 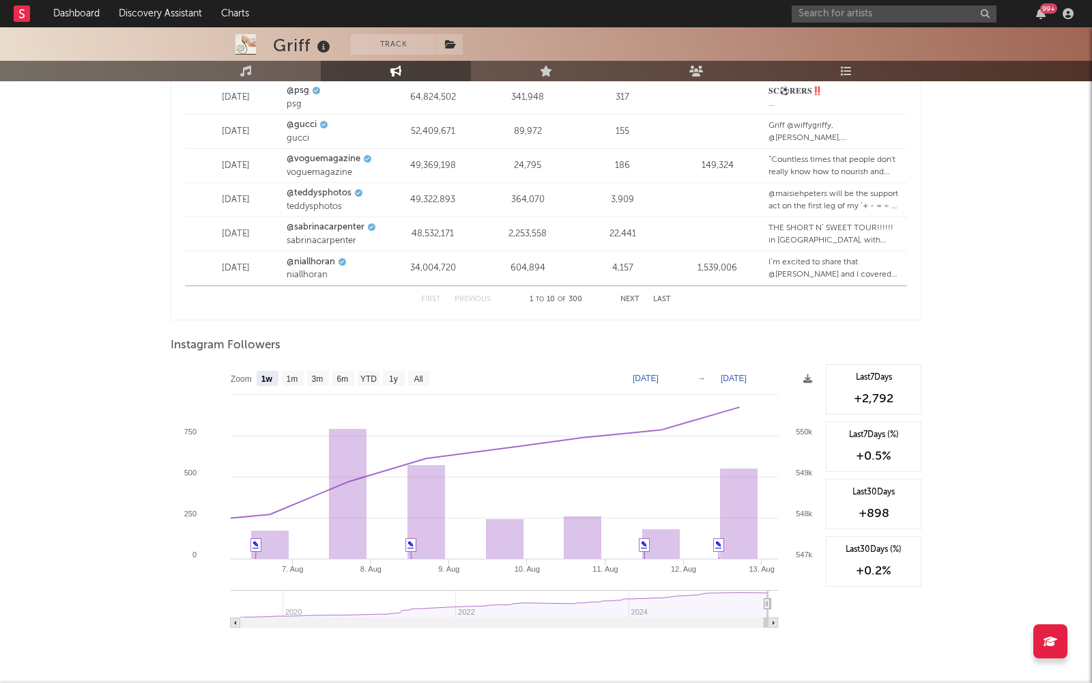 I want to click on text: 13. Aug, so click(x=761, y=569).